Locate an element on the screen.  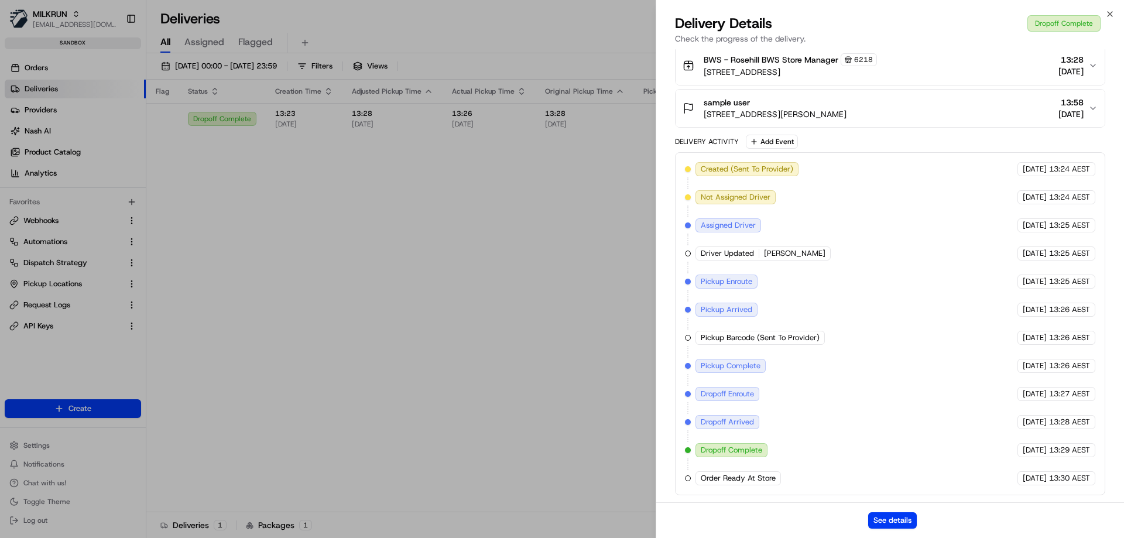
span: Knowledge Base is located at coordinates (56, 268).